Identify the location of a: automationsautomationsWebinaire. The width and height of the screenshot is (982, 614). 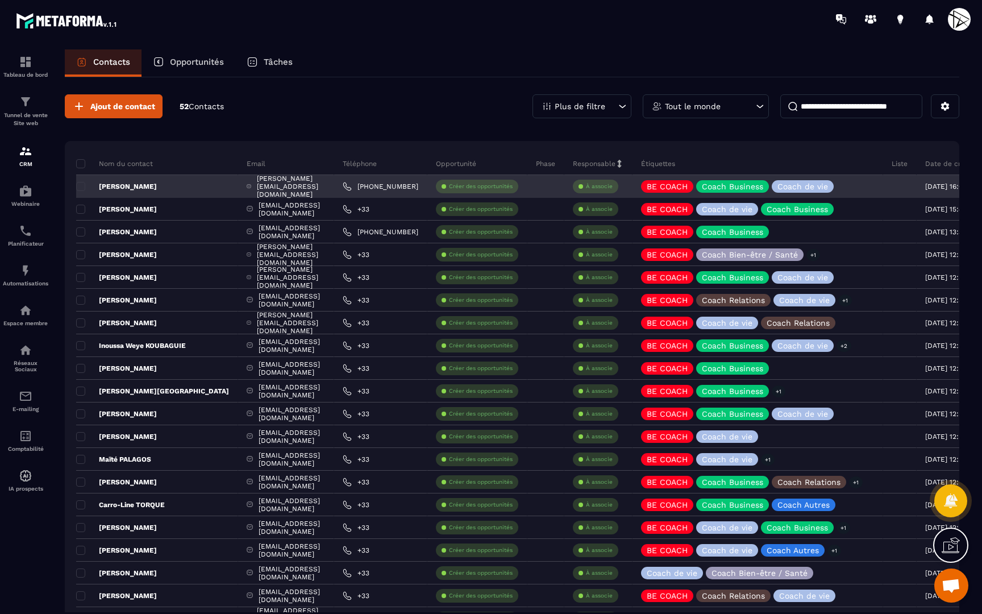
(26, 195).